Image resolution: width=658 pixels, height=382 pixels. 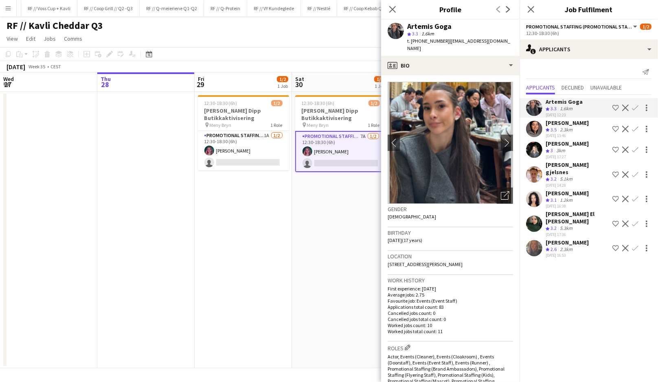 What do you see at coordinates (319, 8) in the screenshot?
I see `button: RF // Nestlé` at bounding box center [319, 8].